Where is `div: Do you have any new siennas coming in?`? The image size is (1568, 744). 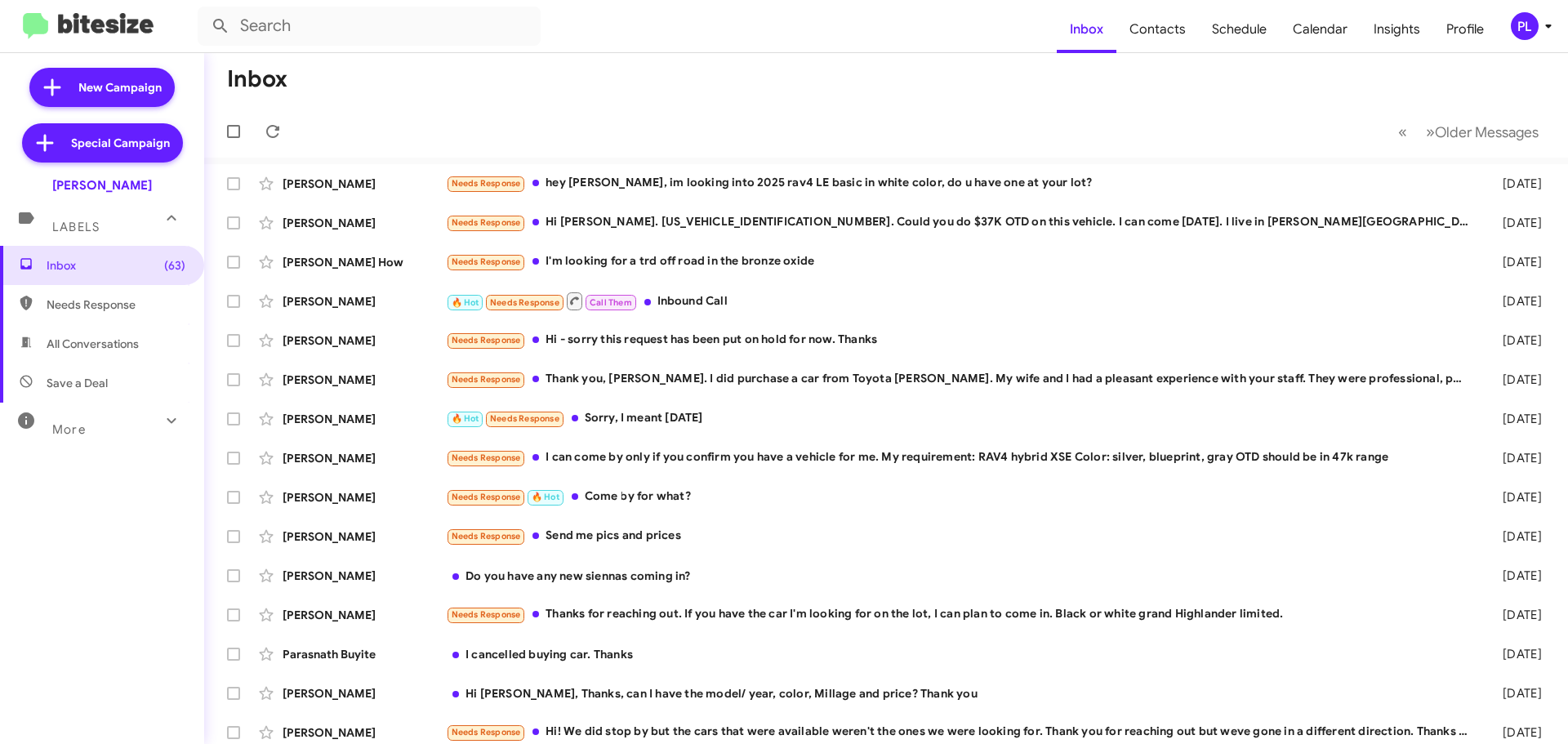 div: Do you have any new siennas coming in? is located at coordinates (961, 576).